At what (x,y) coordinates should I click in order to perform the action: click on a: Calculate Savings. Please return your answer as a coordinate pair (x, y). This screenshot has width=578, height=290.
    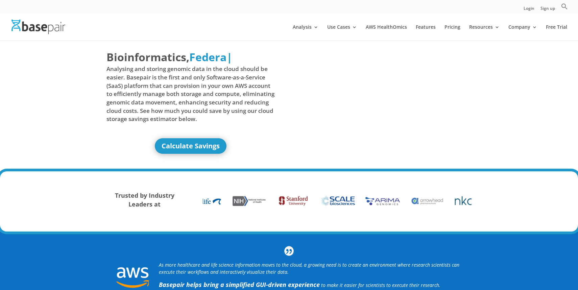
    Looking at the image, I should click on (191, 146).